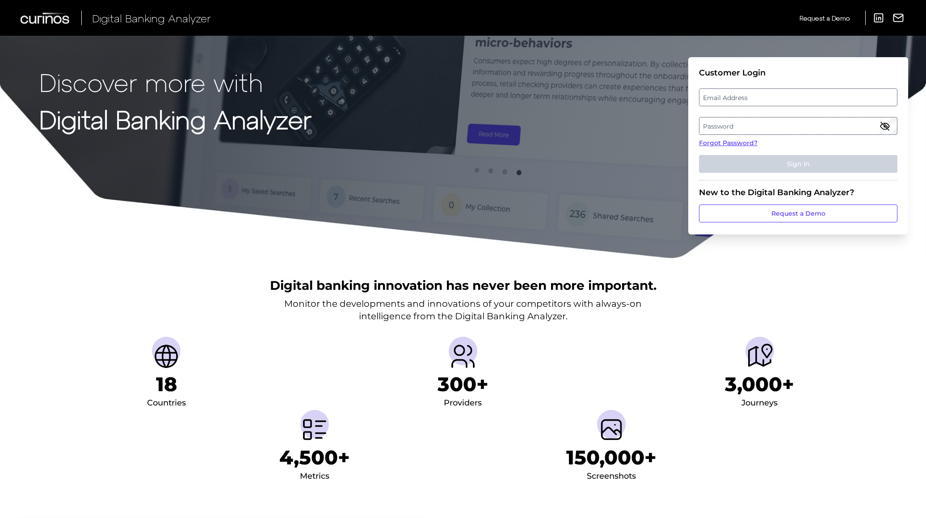  I want to click on button: Sign In, so click(798, 164).